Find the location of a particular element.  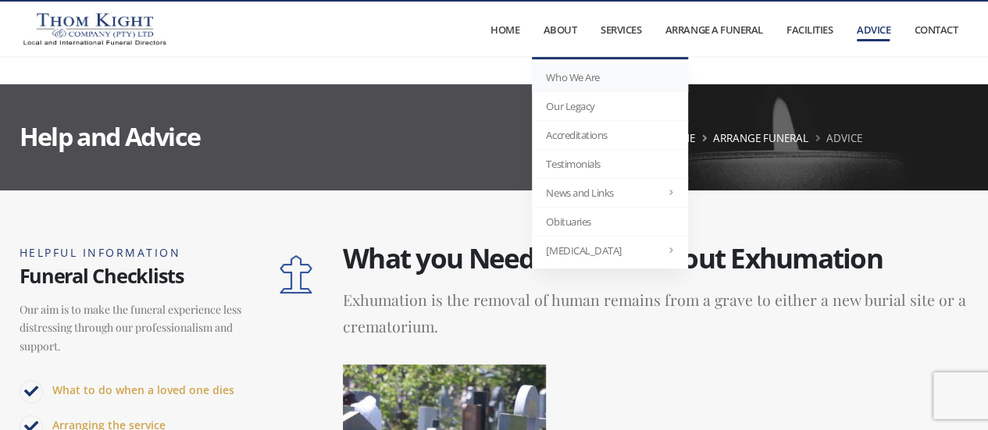

h3: What you Need to Know About Exhumation is located at coordinates (655, 259).